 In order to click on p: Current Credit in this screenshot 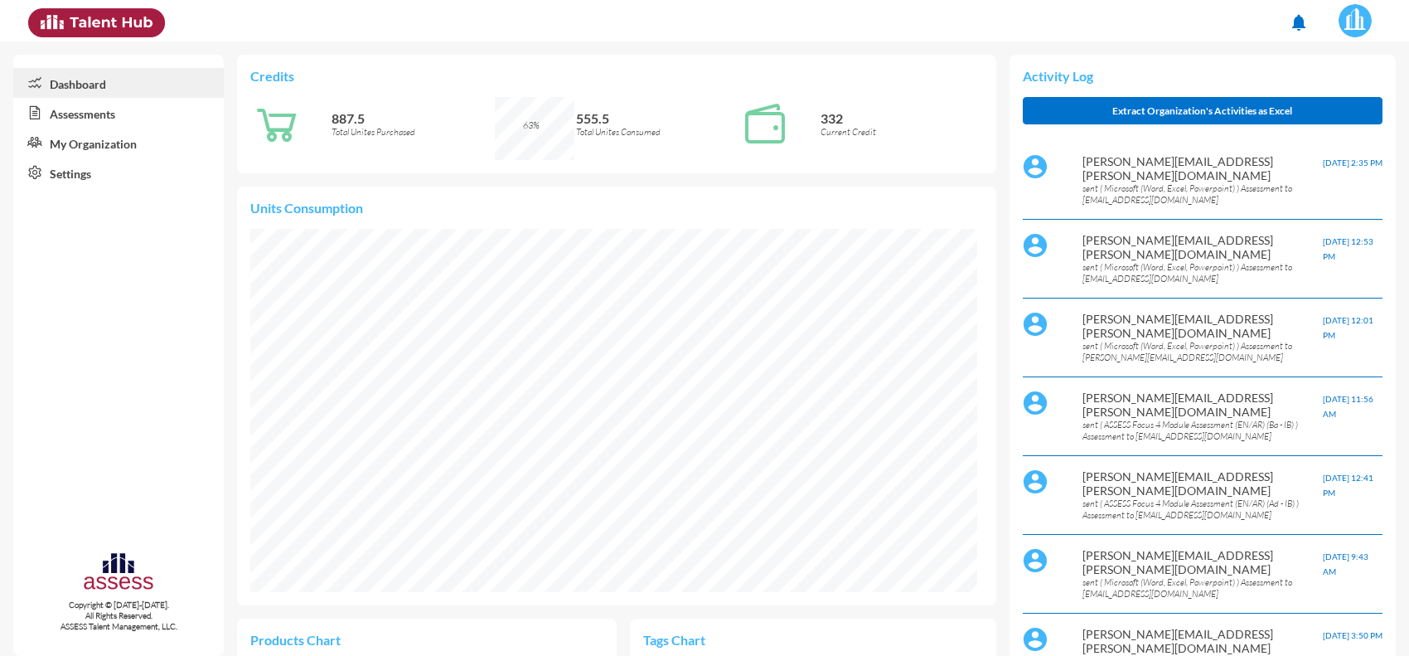, I will do `click(902, 132)`.